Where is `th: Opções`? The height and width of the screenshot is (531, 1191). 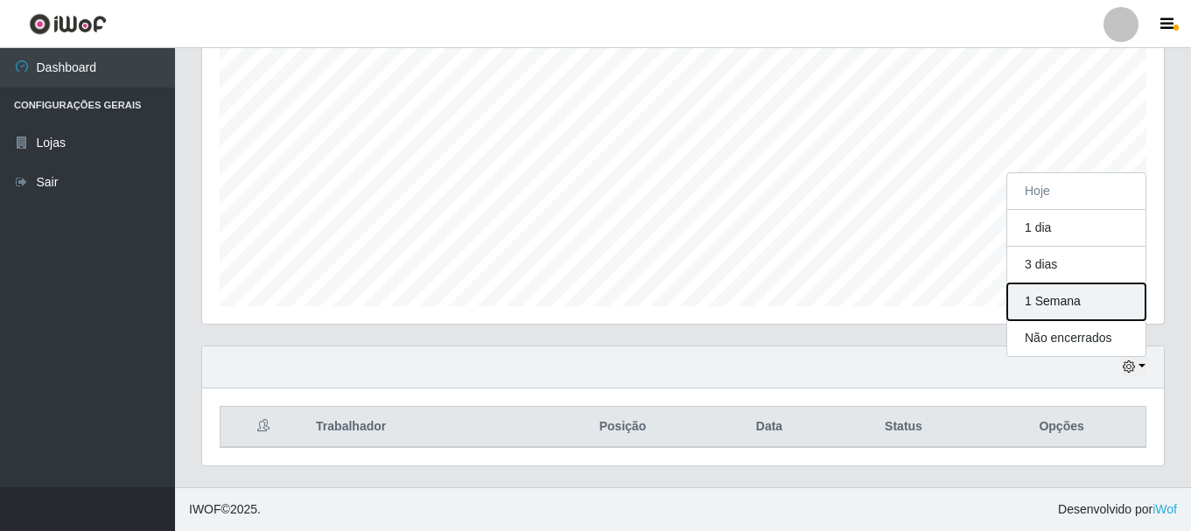
th: Opções is located at coordinates (1061, 427).